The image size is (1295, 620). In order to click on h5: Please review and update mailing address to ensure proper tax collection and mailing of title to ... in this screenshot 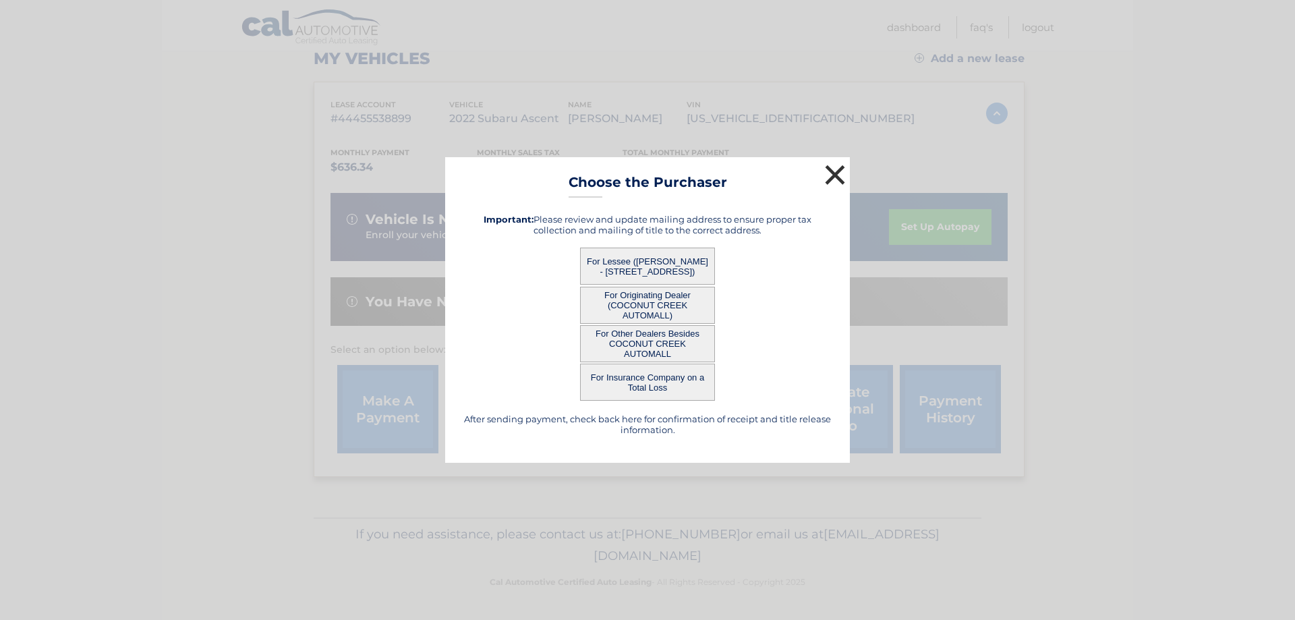, I will do `click(648, 225)`.